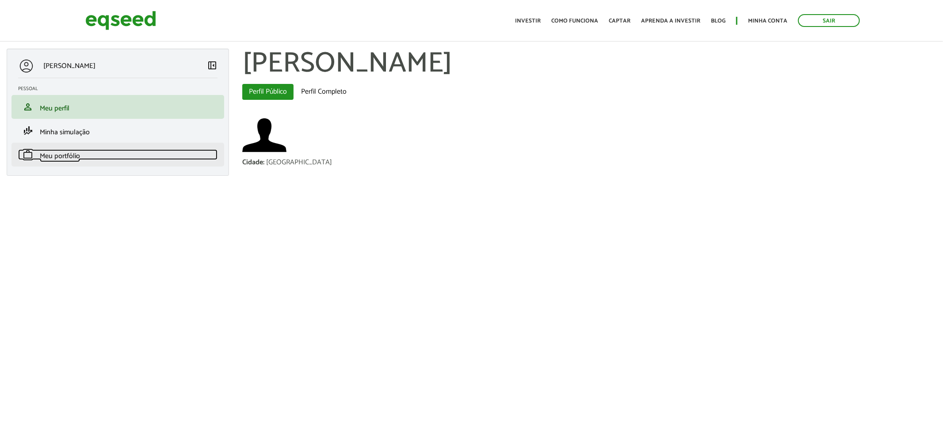 The width and height of the screenshot is (943, 447). I want to click on div: Cidade, so click(254, 163).